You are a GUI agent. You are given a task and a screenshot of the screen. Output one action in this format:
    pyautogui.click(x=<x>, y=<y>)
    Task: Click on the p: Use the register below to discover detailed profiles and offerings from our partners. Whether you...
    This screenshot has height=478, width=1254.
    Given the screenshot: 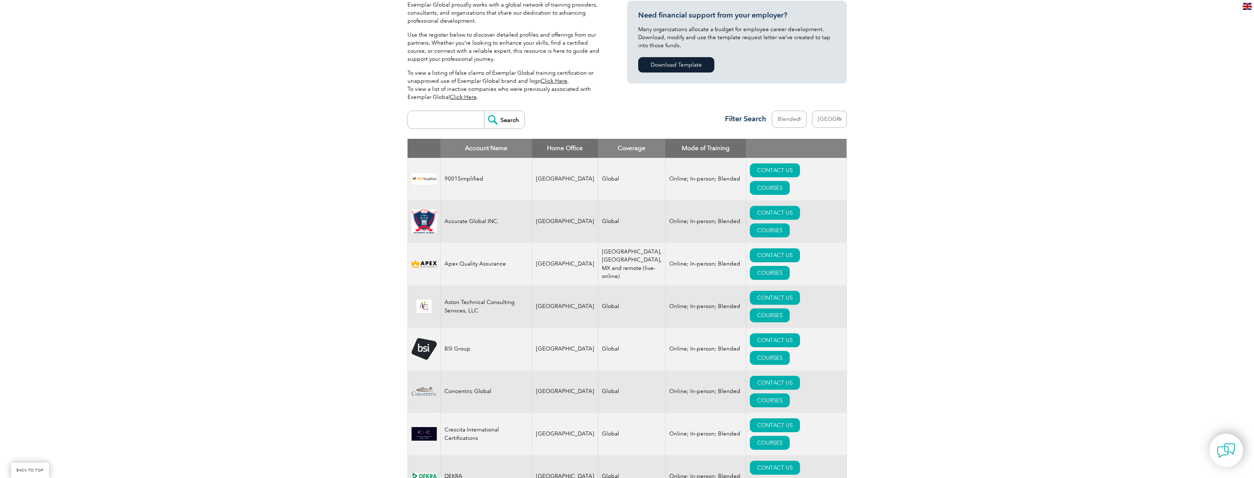 What is the action you would take?
    pyautogui.click(x=506, y=47)
    